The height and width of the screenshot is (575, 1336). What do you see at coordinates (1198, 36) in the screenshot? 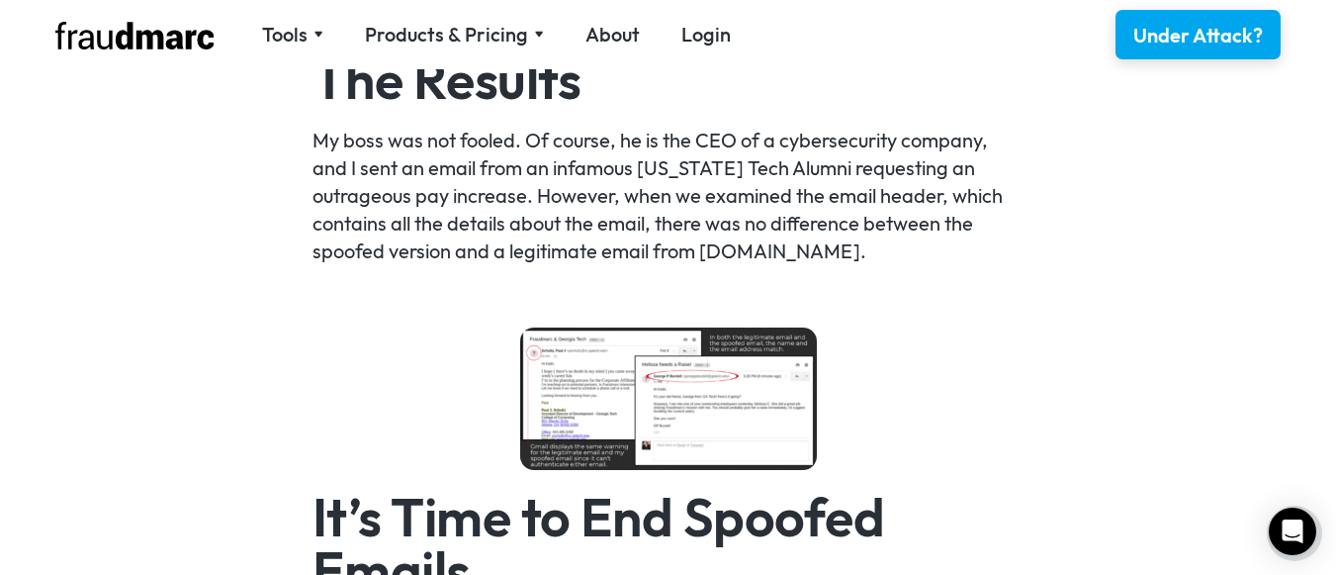
I see `div: Under Attack?` at bounding box center [1198, 36].